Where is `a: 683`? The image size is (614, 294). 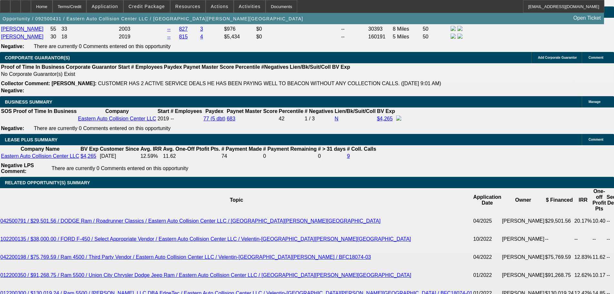 a: 683 is located at coordinates (231, 118).